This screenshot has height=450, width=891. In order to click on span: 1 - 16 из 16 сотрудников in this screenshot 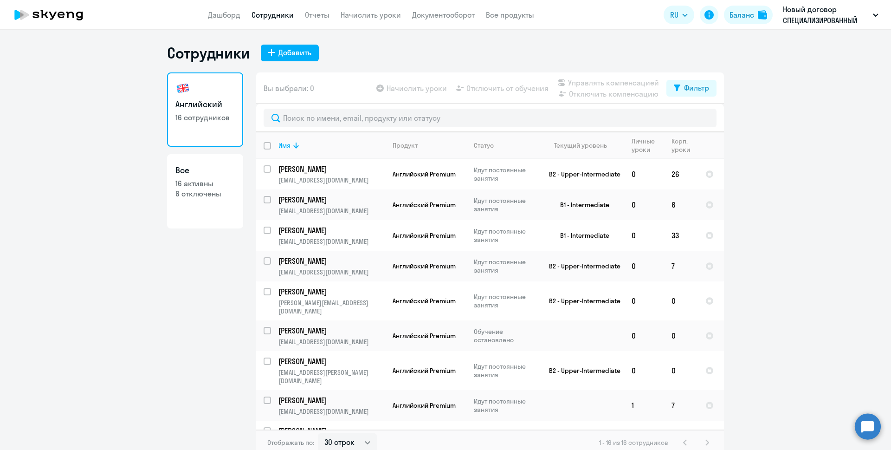, I will do `click(634, 442)`.